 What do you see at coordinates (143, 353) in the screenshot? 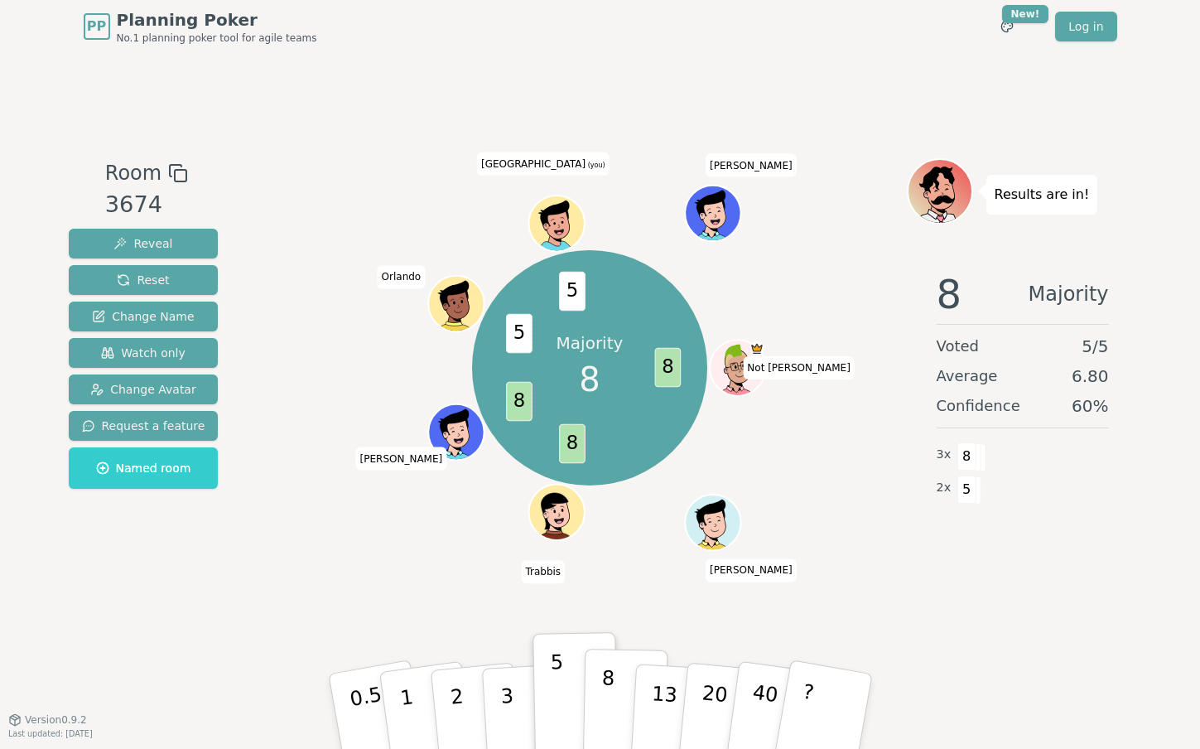
I see `span: Watch only` at bounding box center [143, 353].